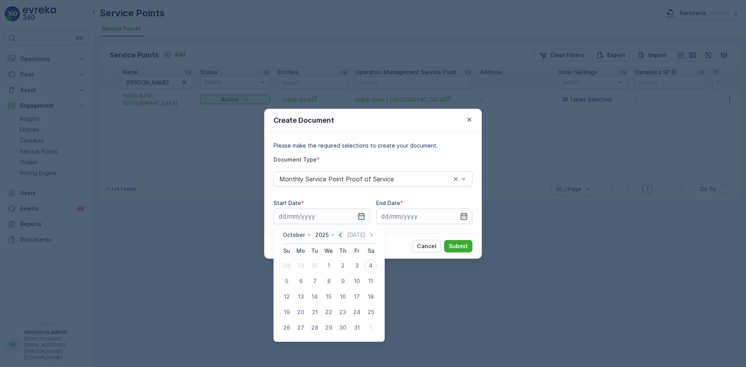  What do you see at coordinates (315, 312) in the screenshot?
I see `div: 21` at bounding box center [315, 312].